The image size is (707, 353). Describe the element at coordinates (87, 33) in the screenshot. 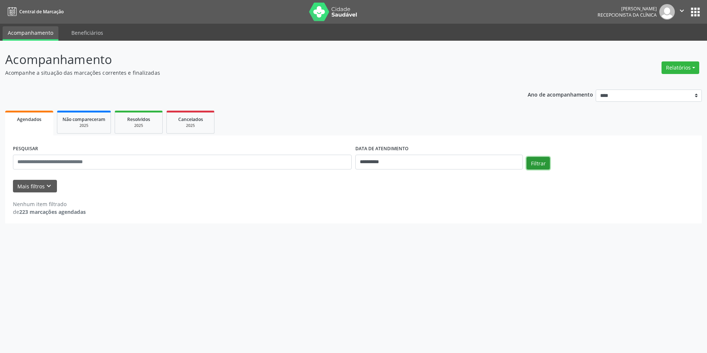

I see `a: Beneficiários` at that location.